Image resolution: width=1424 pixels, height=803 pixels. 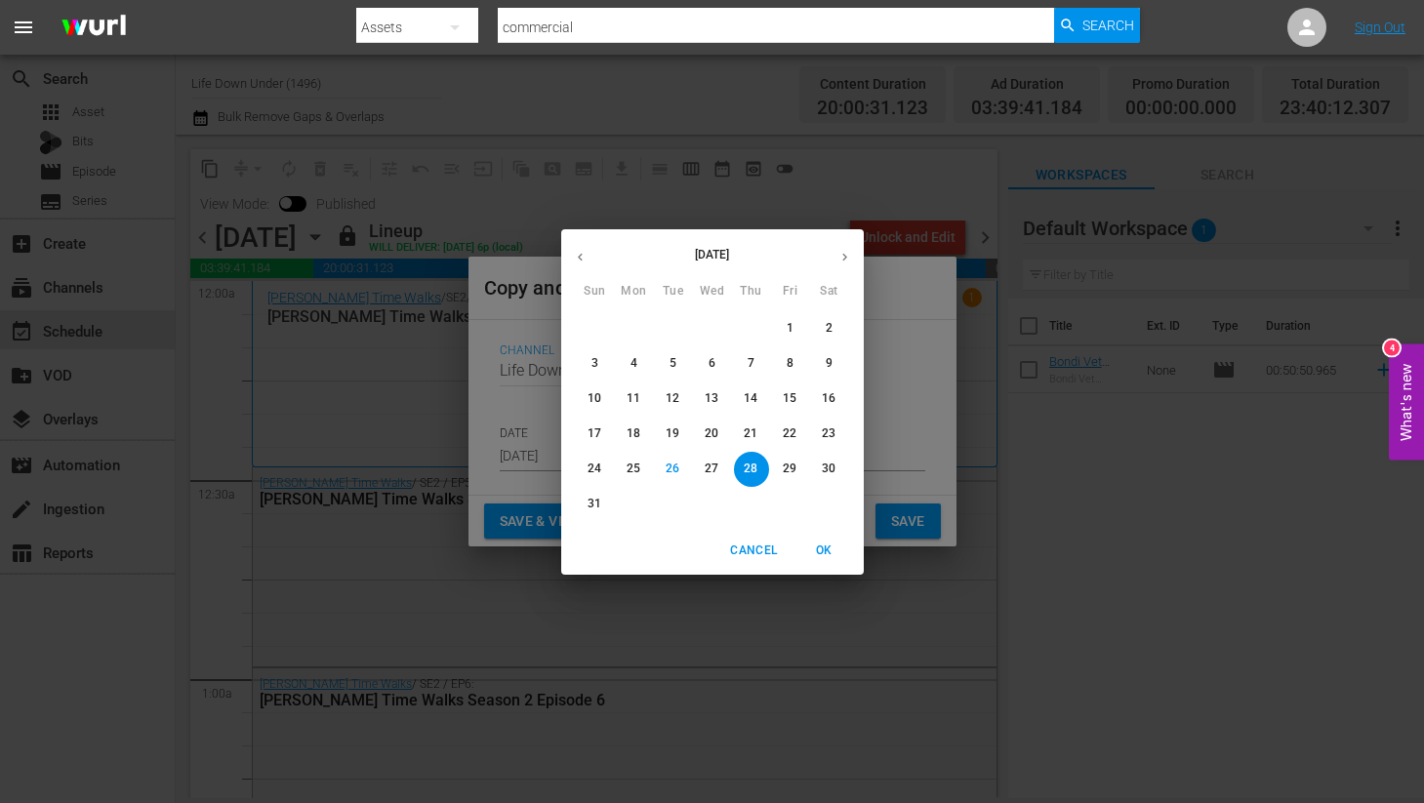 What do you see at coordinates (672, 433) in the screenshot?
I see `p: 19` at bounding box center [672, 433].